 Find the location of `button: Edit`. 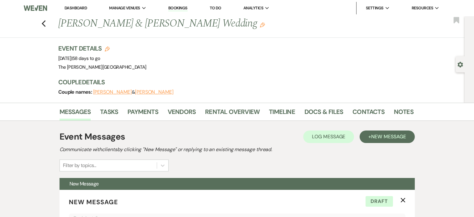

button: Edit is located at coordinates (262, 25).